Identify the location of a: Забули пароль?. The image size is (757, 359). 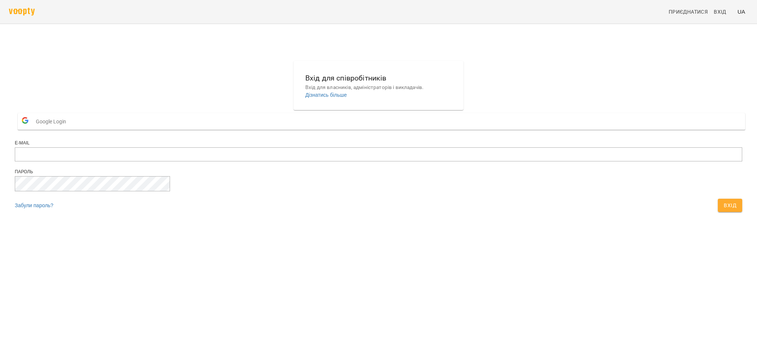
(34, 206).